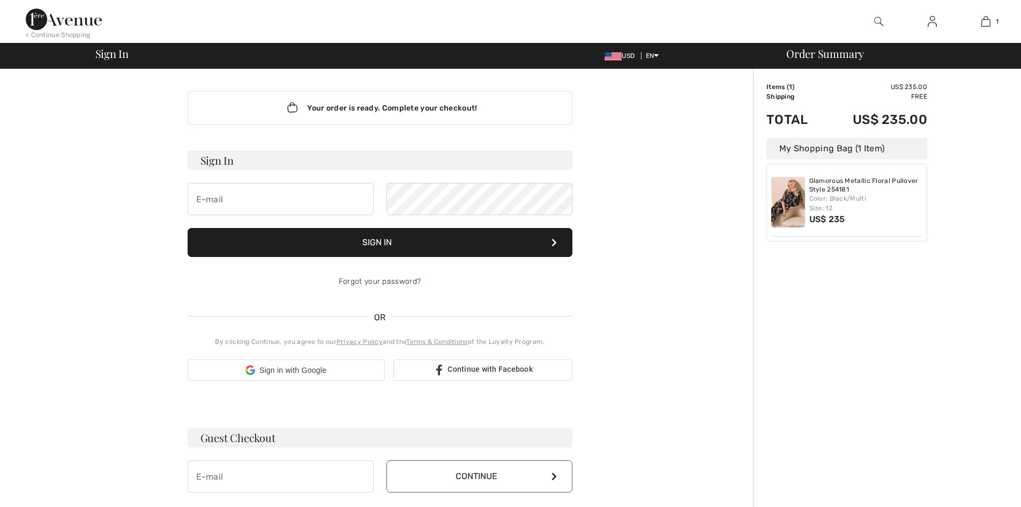 This screenshot has width=1021, height=507. Describe the element at coordinates (613, 56) in the screenshot. I see `img: US Dollar` at that location.